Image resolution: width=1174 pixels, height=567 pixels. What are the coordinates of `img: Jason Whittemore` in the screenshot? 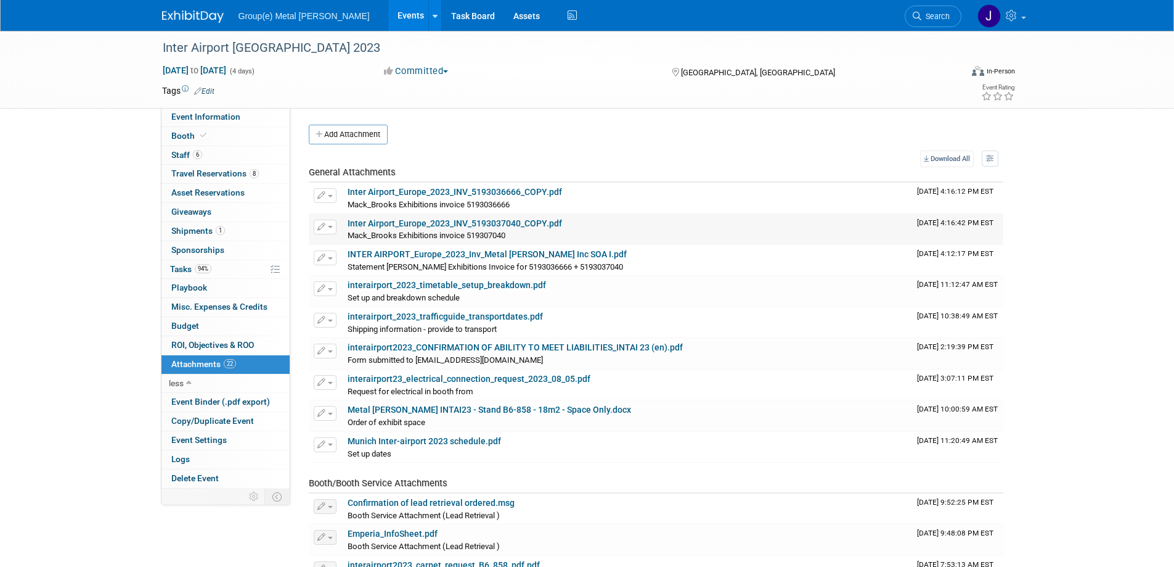 It's located at (989, 16).